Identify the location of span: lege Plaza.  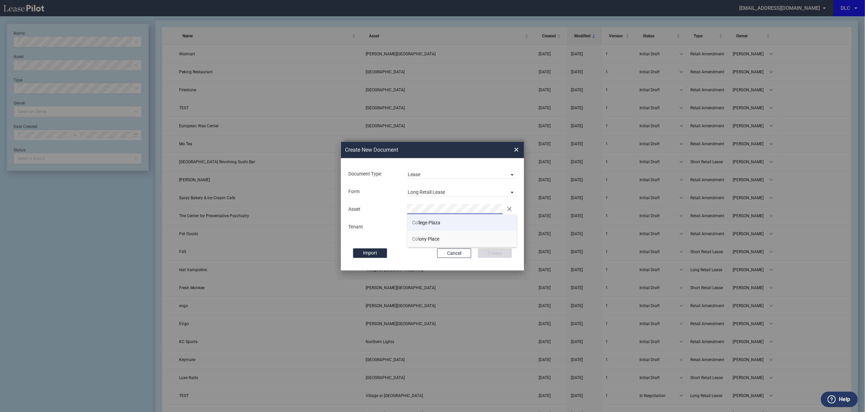
(427, 223).